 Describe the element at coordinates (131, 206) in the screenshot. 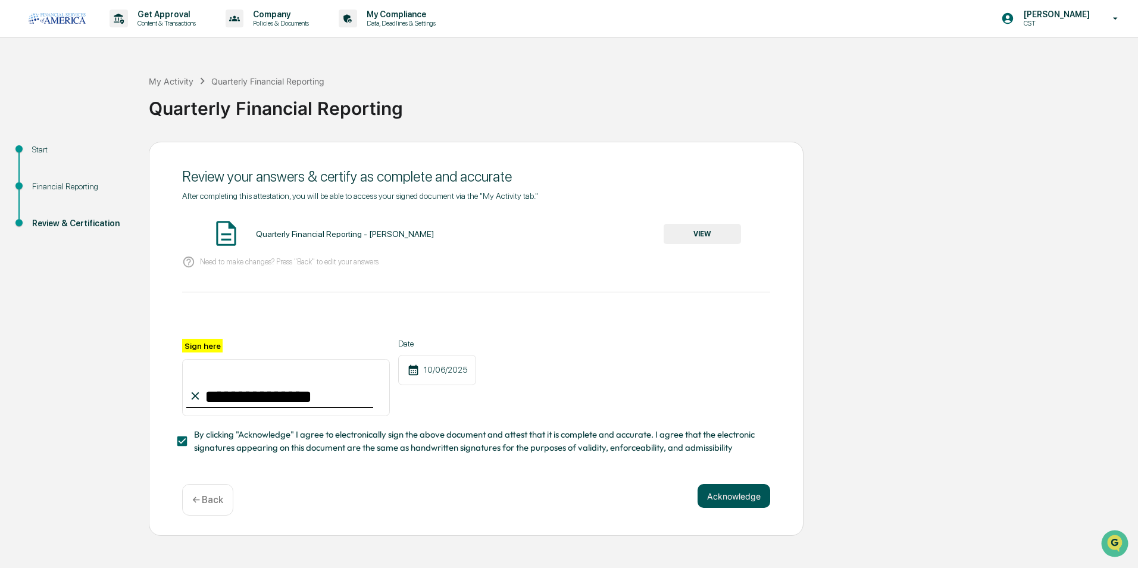

I see `span: Pylon` at that location.